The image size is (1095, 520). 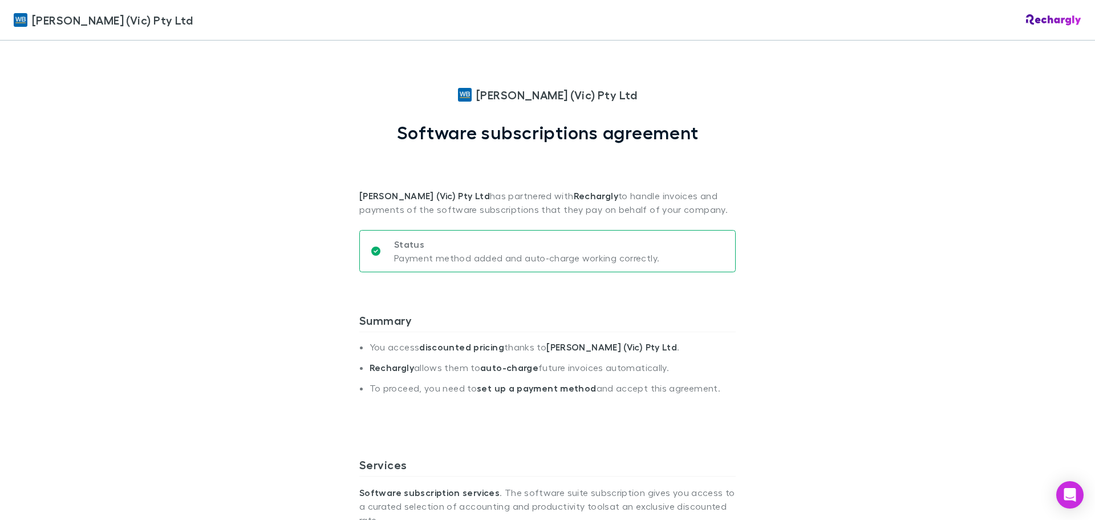 What do you see at coordinates (547, 322) in the screenshot?
I see `h3: Summary` at bounding box center [547, 322].